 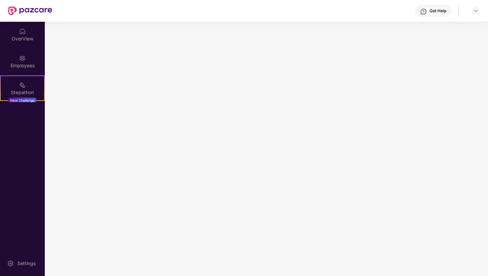 I want to click on img: svg+xml;base64,PHN2ZyBpZD0iSGVscC0zMngzMiIgeG1sbnM9Imh0dHA6Ly93d3cudzMub3JnLzIwMDAvc3ZnIiB3aWR0aD..., so click(x=423, y=12).